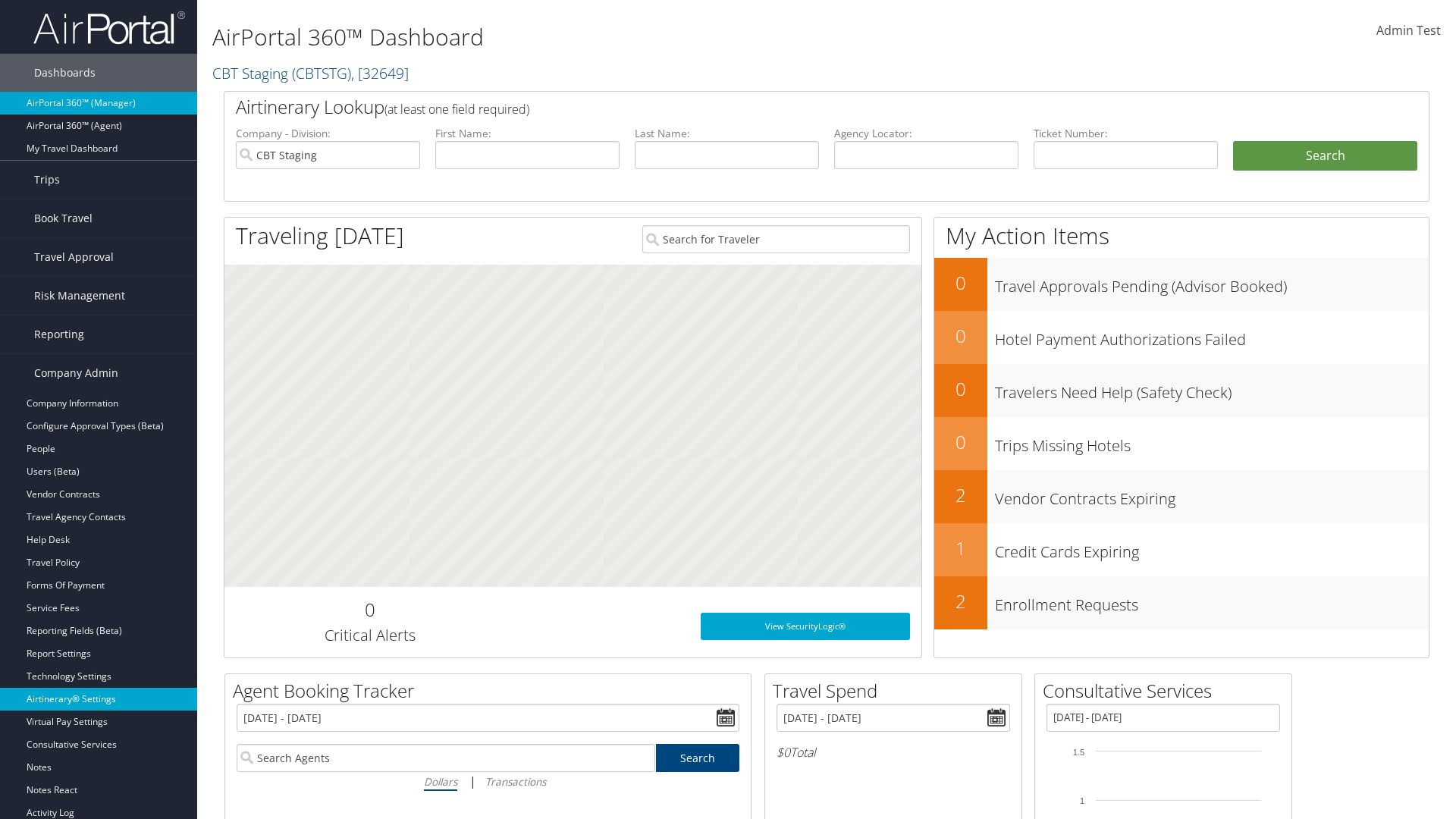 The image size is (1456, 819). I want to click on h3: Travelers Need Help (Safety Check), so click(1212, 389).